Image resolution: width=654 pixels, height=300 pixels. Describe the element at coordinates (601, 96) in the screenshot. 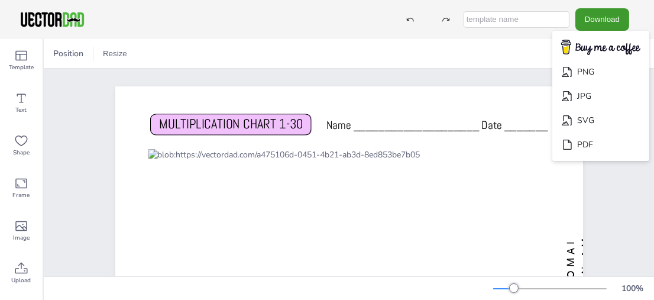

I see `li: JPG` at that location.